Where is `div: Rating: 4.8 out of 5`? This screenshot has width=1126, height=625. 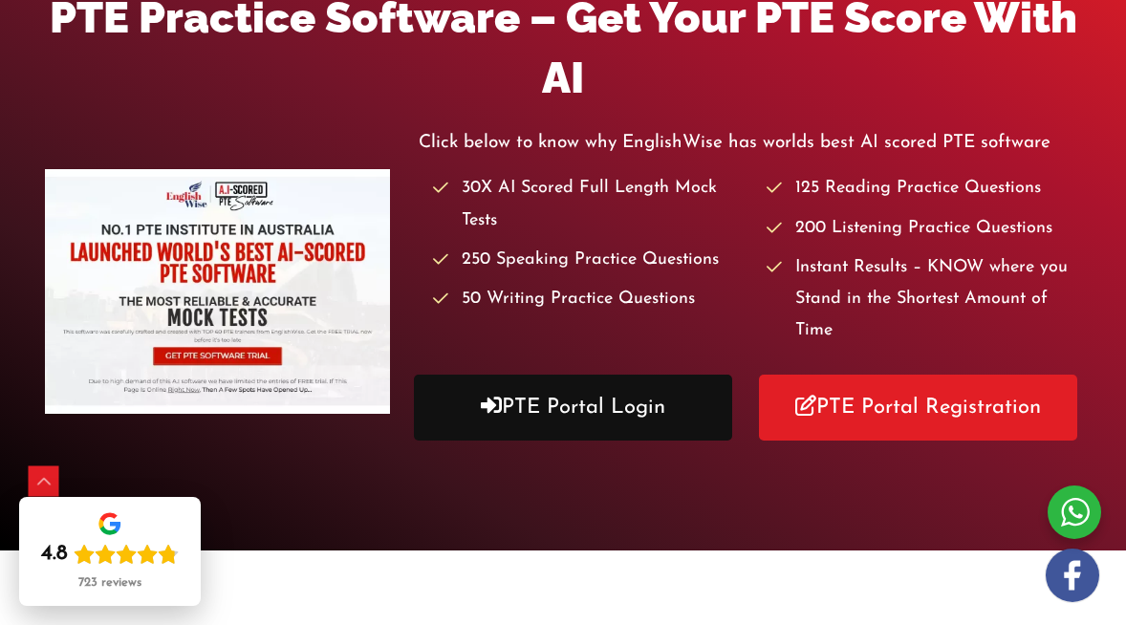
div: Rating: 4.8 out of 5 is located at coordinates (110, 554).